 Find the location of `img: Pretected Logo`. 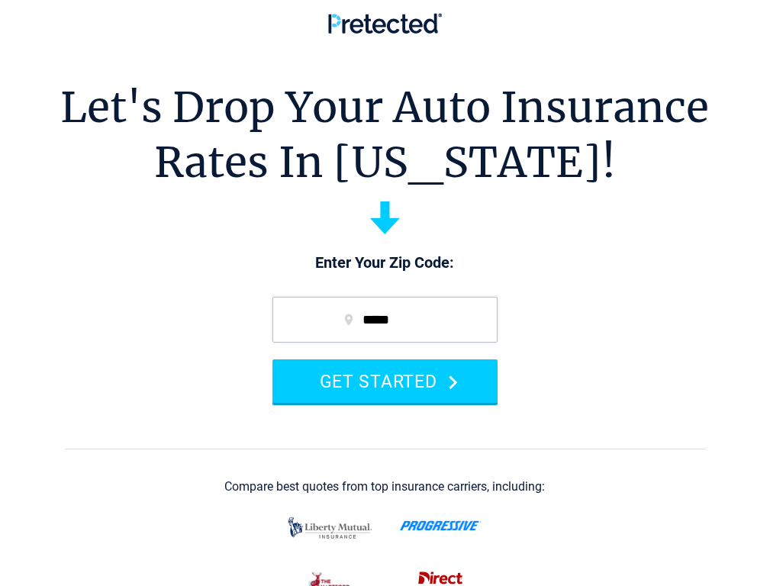

img: Pretected Logo is located at coordinates (385, 23).